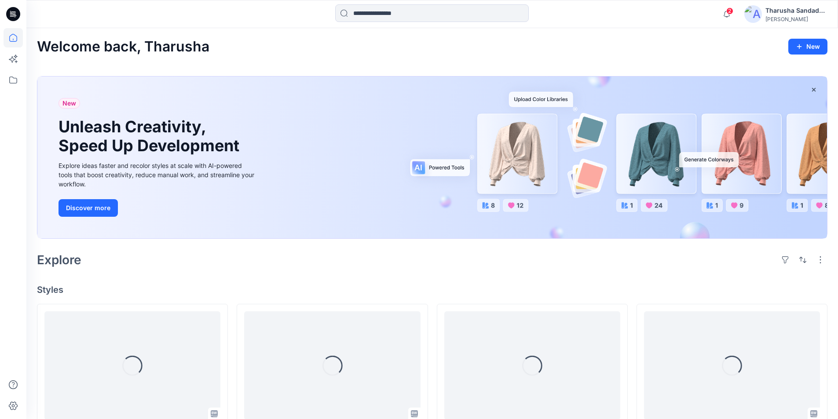  I want to click on h2: Welcome back, Tharusha, so click(123, 47).